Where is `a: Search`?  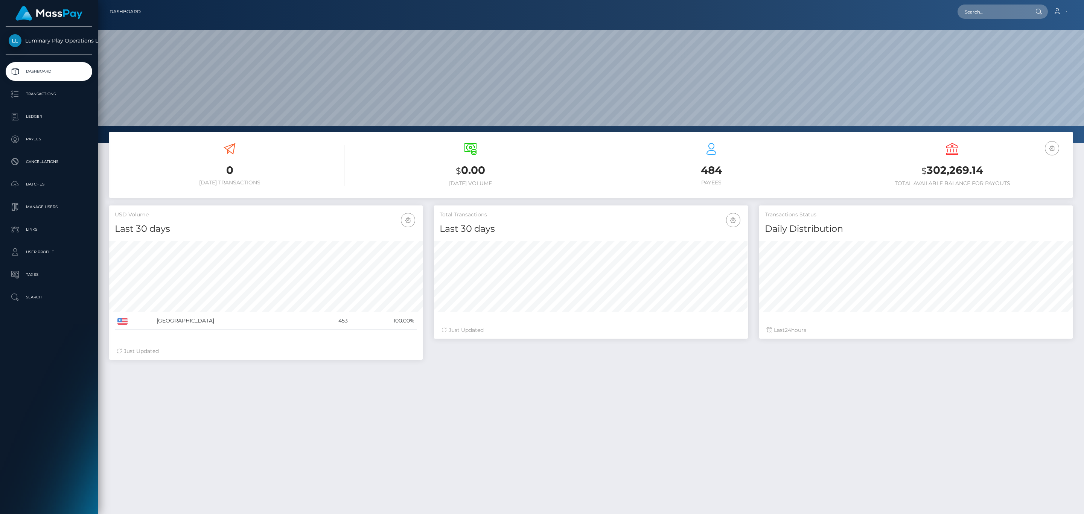 a: Search is located at coordinates (49, 297).